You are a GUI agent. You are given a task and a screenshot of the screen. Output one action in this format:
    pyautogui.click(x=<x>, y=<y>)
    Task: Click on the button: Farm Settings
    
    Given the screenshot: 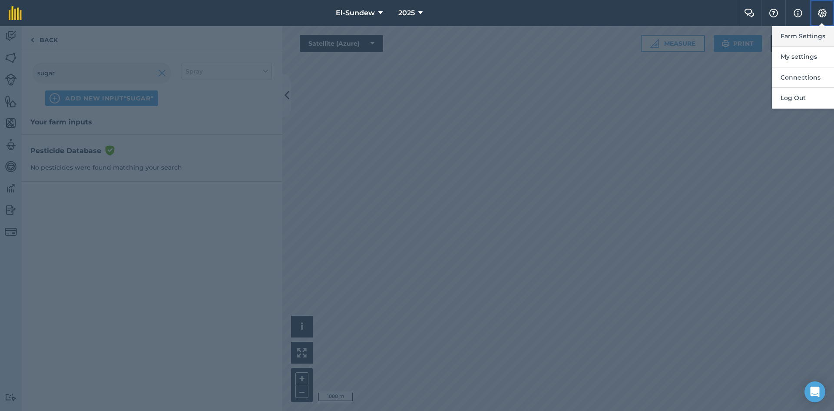 What is the action you would take?
    pyautogui.click(x=803, y=36)
    